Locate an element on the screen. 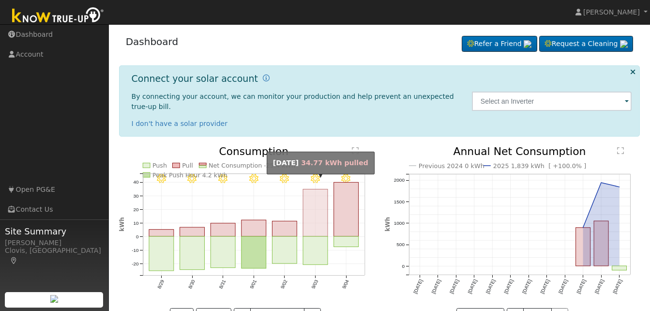 The width and height of the screenshot is (650, 311). text: 500 is located at coordinates (400, 244).